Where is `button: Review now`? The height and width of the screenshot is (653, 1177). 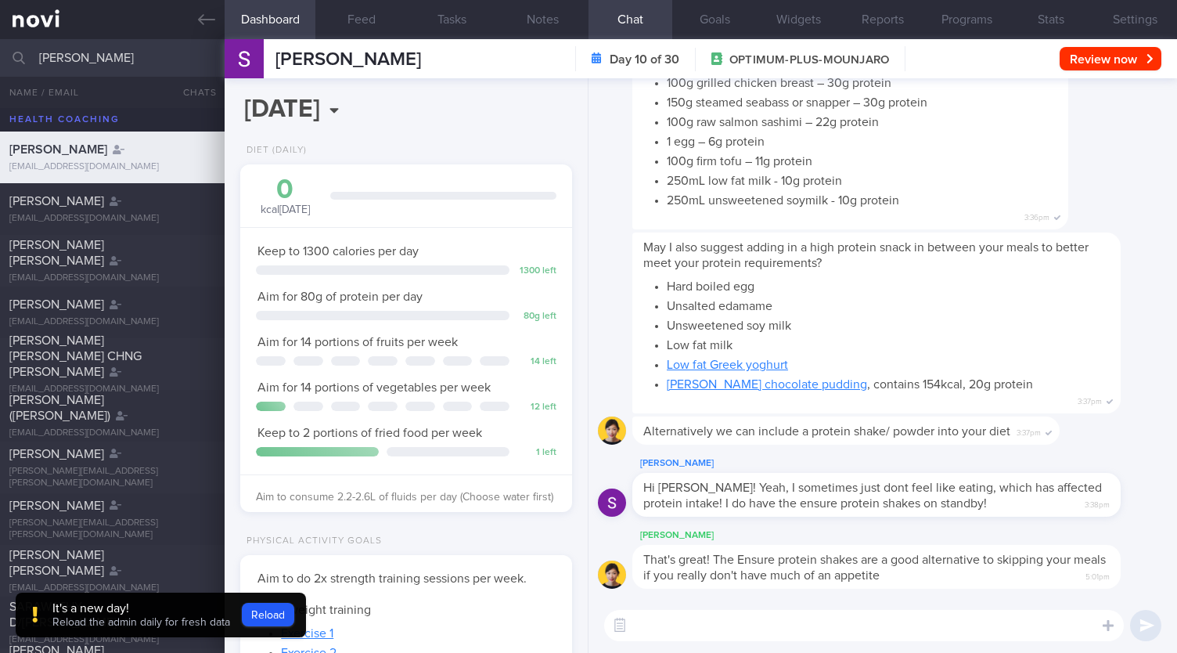
button: Review now is located at coordinates (1110, 59).